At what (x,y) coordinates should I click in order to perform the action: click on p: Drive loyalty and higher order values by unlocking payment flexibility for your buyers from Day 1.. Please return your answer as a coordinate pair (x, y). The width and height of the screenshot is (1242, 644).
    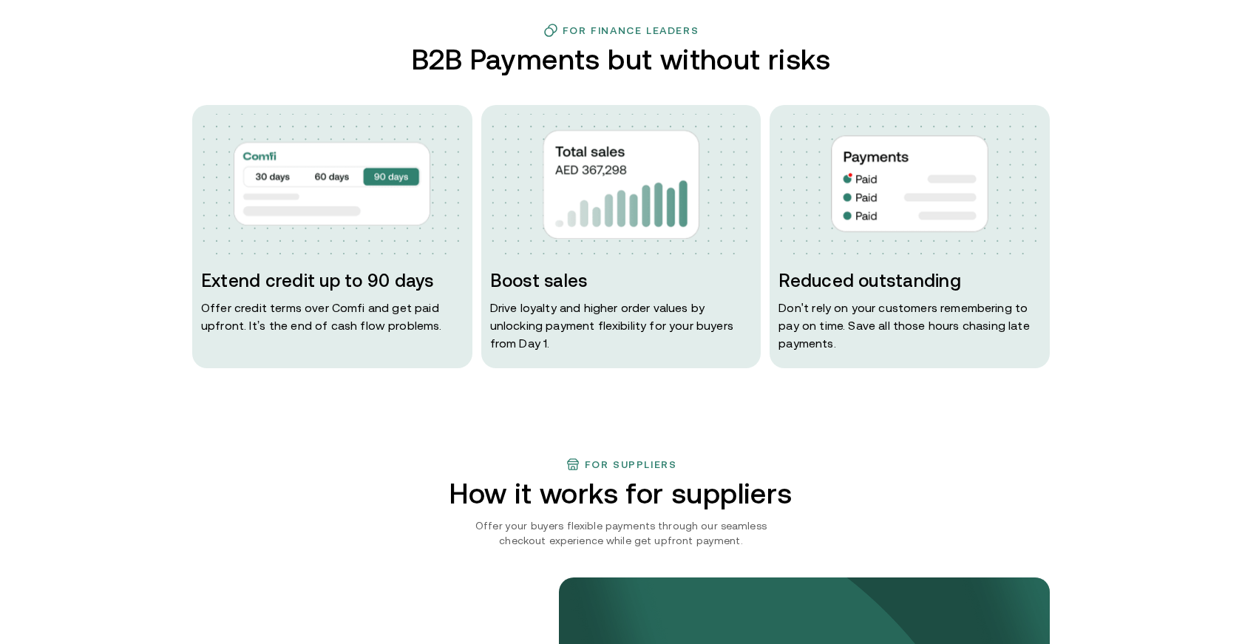
    Looking at the image, I should click on (621, 325).